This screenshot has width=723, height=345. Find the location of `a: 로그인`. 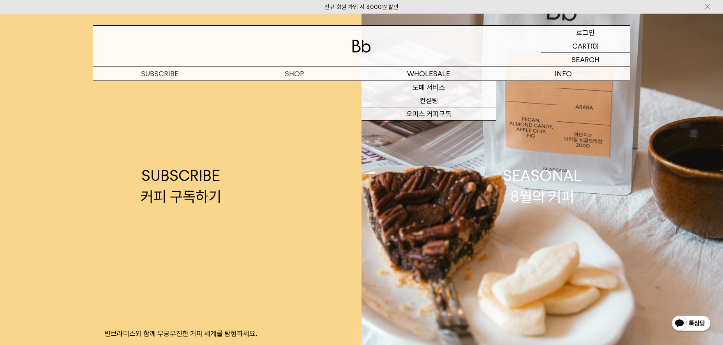

a: 로그인 is located at coordinates (585, 32).